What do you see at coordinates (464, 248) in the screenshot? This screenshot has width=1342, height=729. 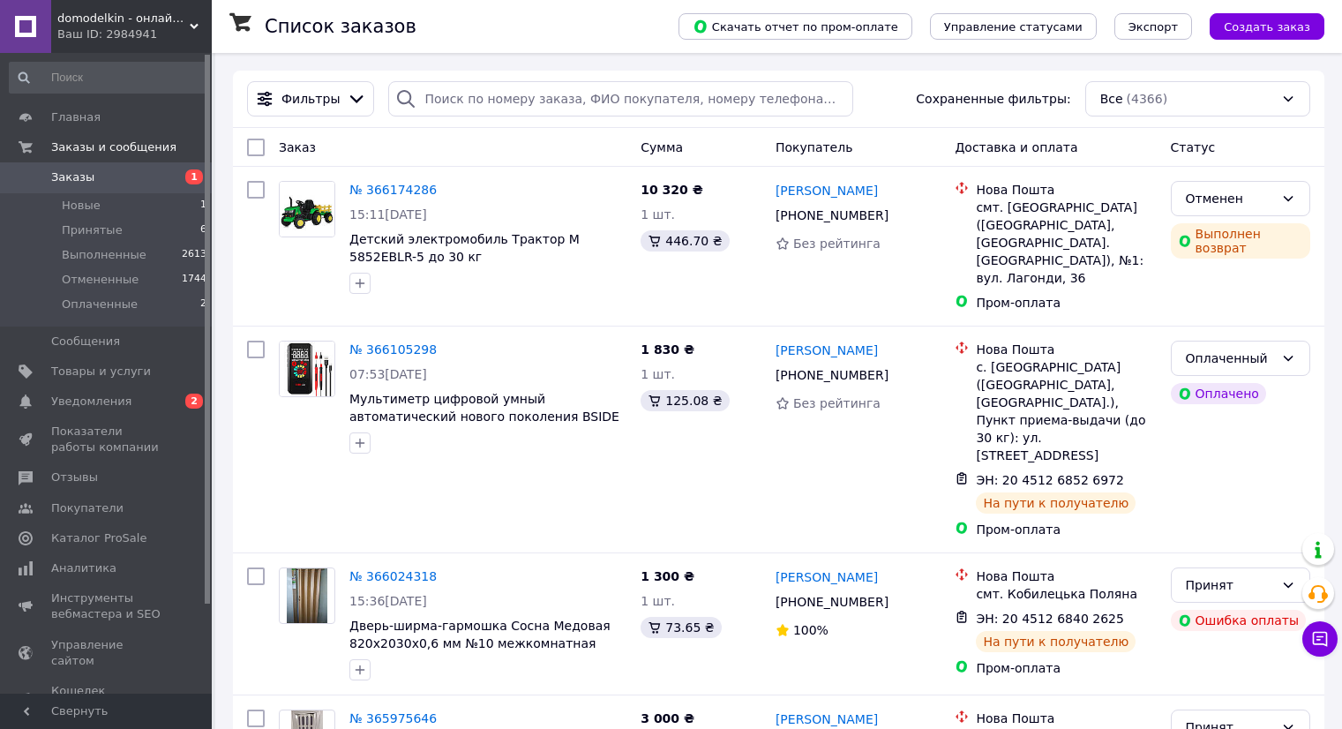 I see `a: Детский электромобиль Трактор M 5852EBLR-5 до 30 кг` at bounding box center [464, 248].